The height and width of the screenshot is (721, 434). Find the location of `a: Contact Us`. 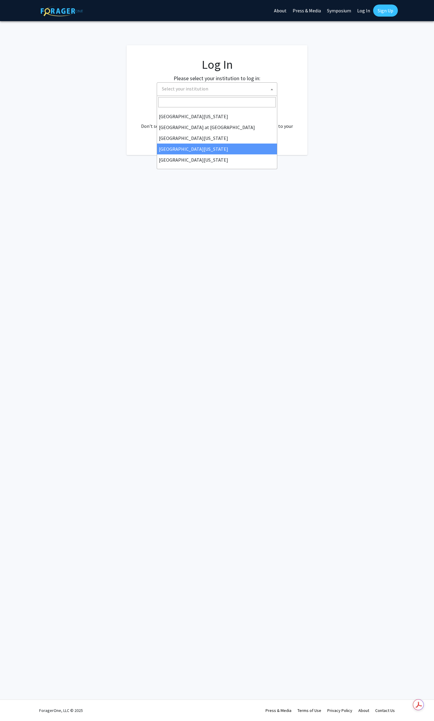

a: Contact Us is located at coordinates (385, 710).